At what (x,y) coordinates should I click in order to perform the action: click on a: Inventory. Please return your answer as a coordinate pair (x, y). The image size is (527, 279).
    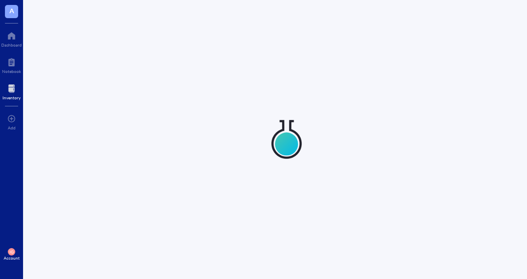
    Looking at the image, I should click on (12, 91).